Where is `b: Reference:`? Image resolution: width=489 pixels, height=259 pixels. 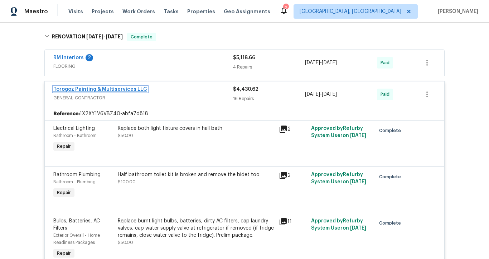
b: Reference: is located at coordinates (67, 114).